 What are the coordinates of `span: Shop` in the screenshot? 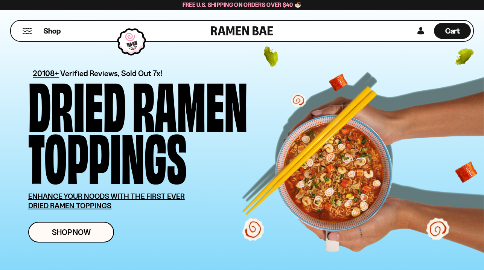 It's located at (52, 31).